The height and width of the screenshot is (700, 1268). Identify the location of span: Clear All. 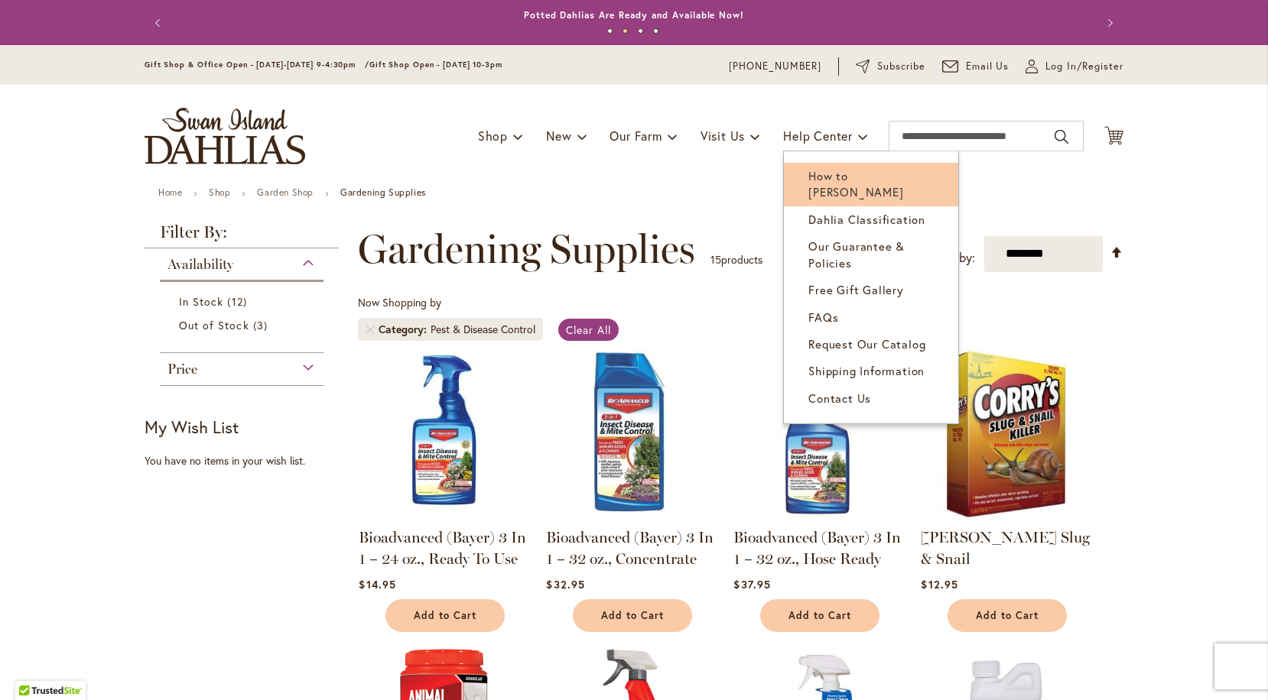
(588, 330).